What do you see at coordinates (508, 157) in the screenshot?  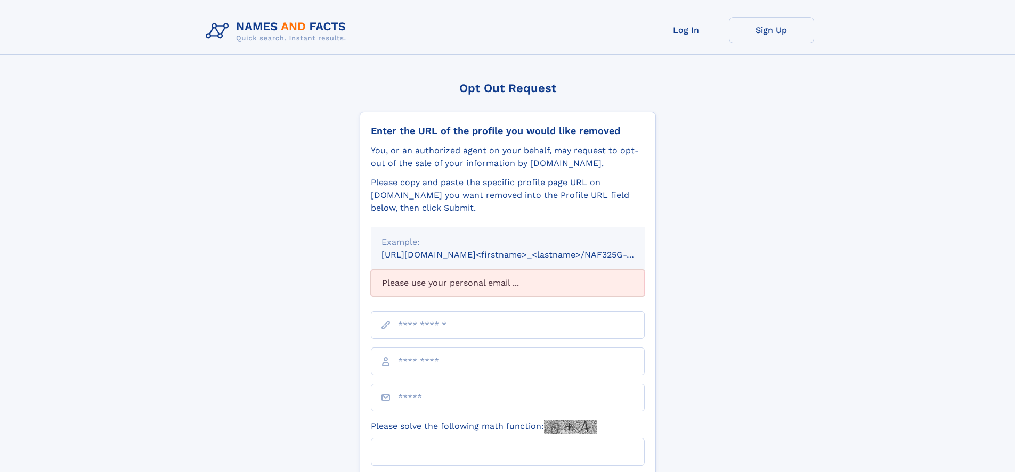 I see `div: You, or an authorized agent on your behalf, may request to opt-out of the sale of your informatio...` at bounding box center [508, 157].